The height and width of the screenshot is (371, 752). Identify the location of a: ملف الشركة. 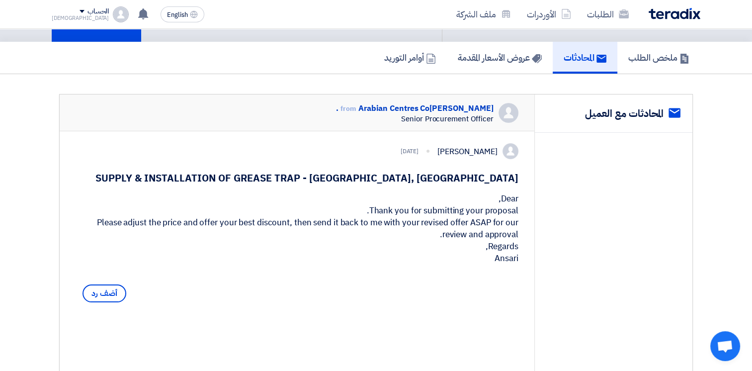
(484, 14).